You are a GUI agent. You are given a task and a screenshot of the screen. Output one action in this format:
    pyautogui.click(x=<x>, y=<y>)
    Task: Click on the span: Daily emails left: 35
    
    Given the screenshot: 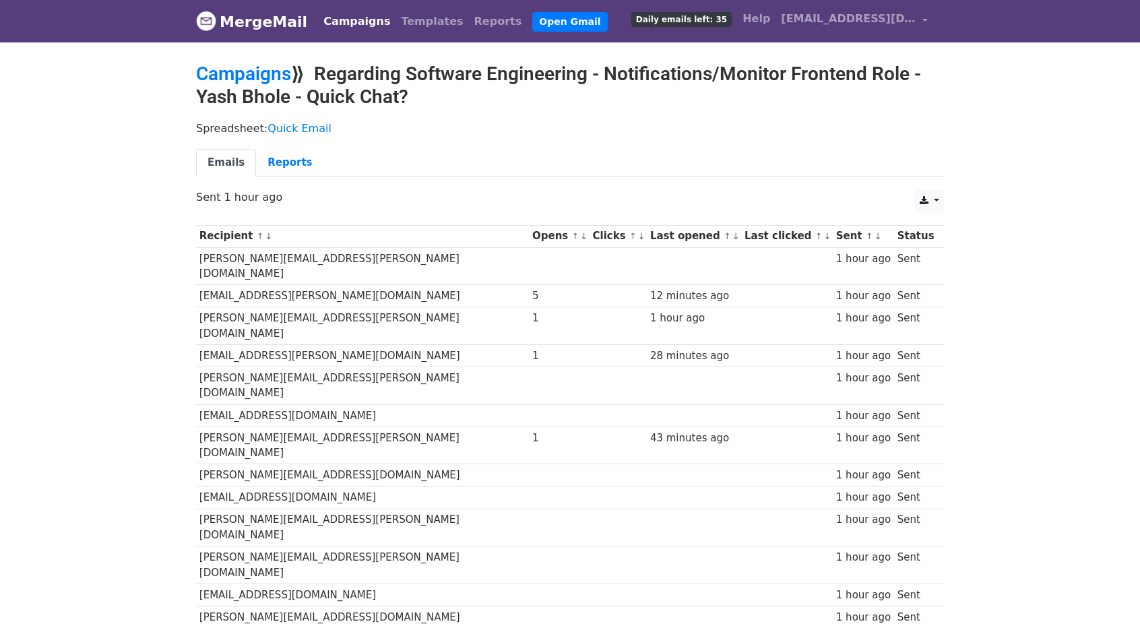 What is the action you would take?
    pyautogui.click(x=681, y=20)
    